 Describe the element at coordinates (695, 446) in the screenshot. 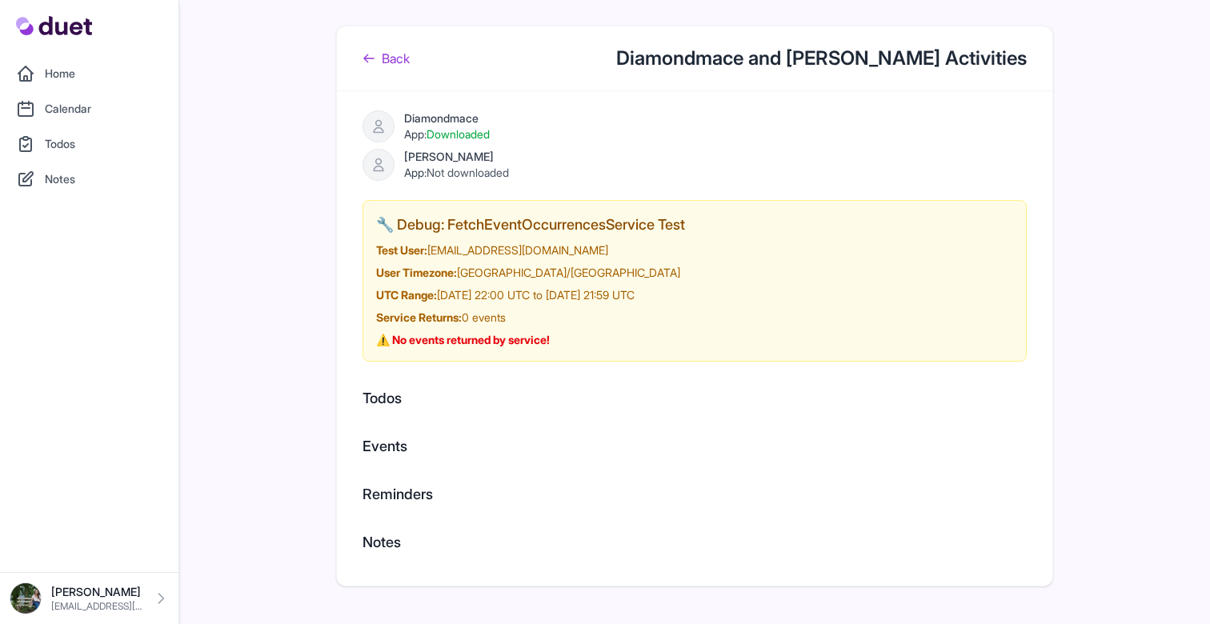

I see `h2: Events` at that location.